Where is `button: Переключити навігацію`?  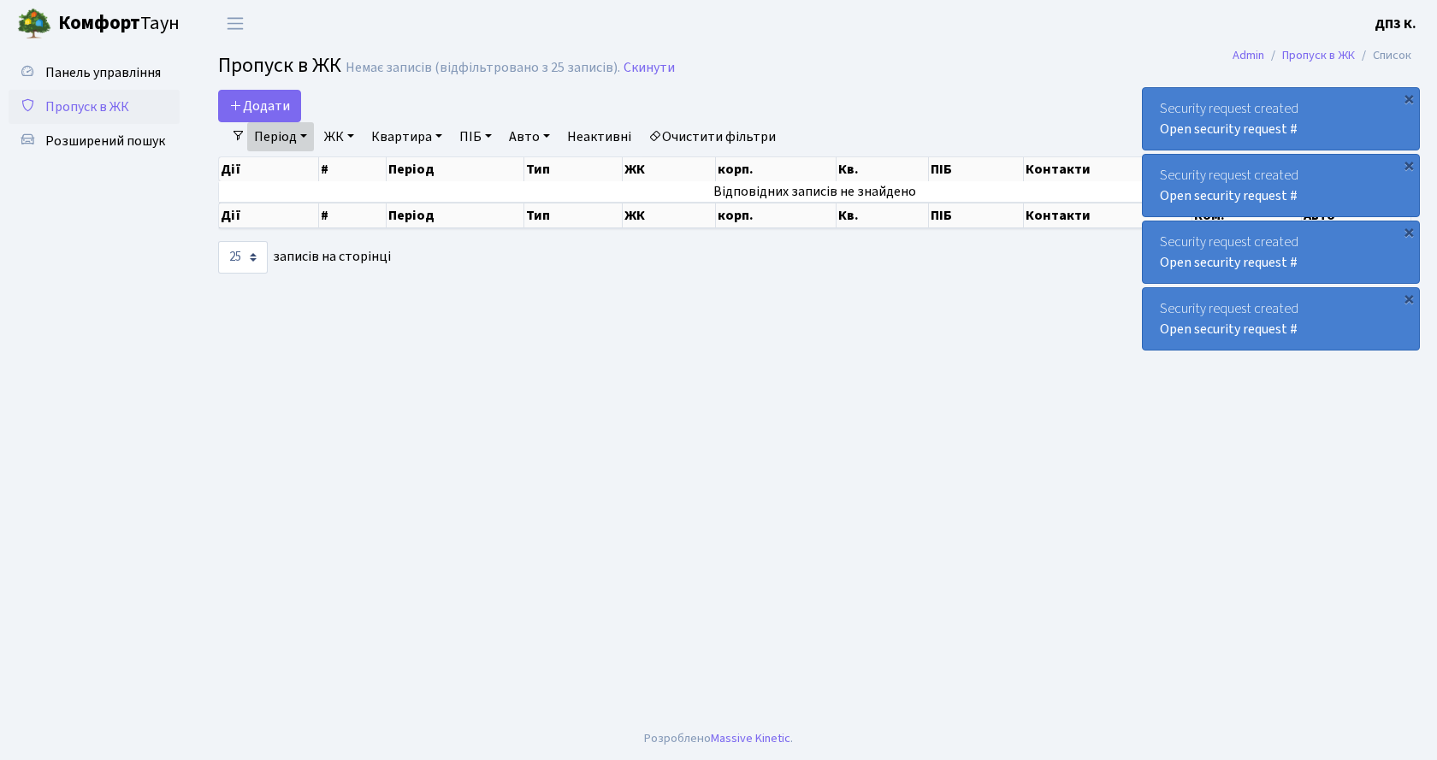
button: Переключити навігацію is located at coordinates (235, 23).